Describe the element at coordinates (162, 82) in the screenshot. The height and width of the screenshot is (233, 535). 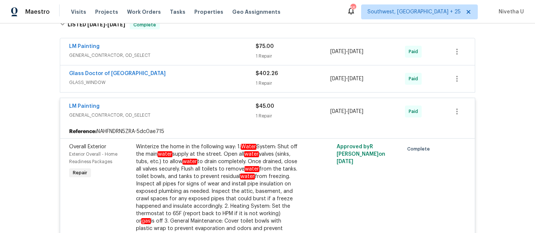
I see `span: GLASS_WINDOW` at that location.